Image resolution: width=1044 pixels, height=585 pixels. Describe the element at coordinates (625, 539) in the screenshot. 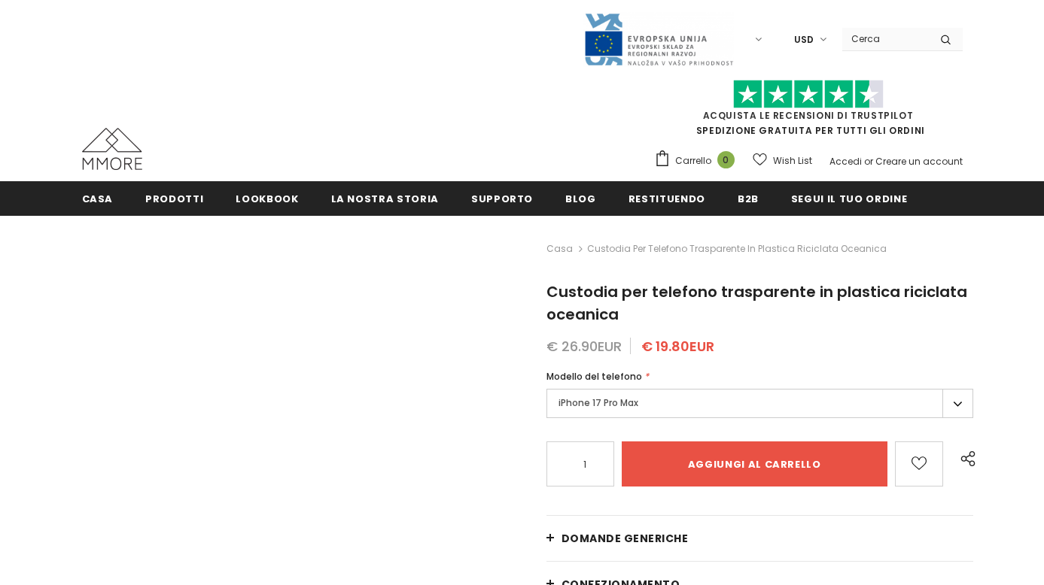

I see `span: Domande generiche` at that location.